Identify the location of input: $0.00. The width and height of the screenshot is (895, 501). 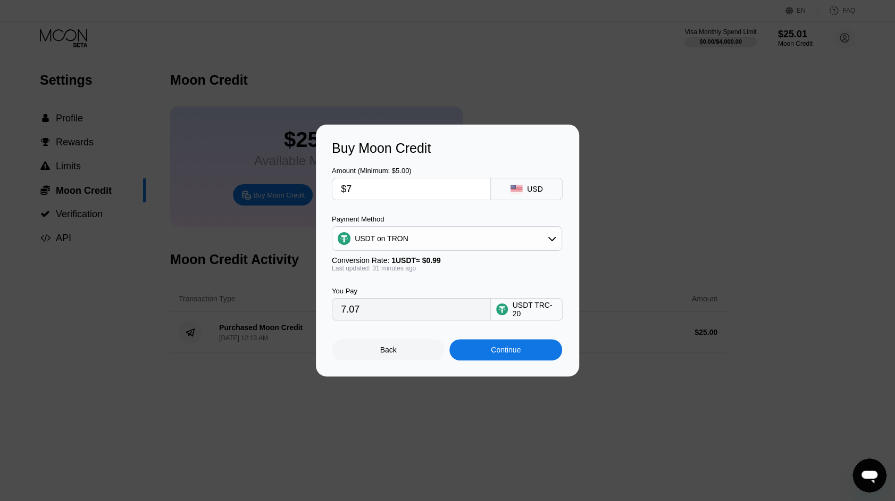
(411, 189).